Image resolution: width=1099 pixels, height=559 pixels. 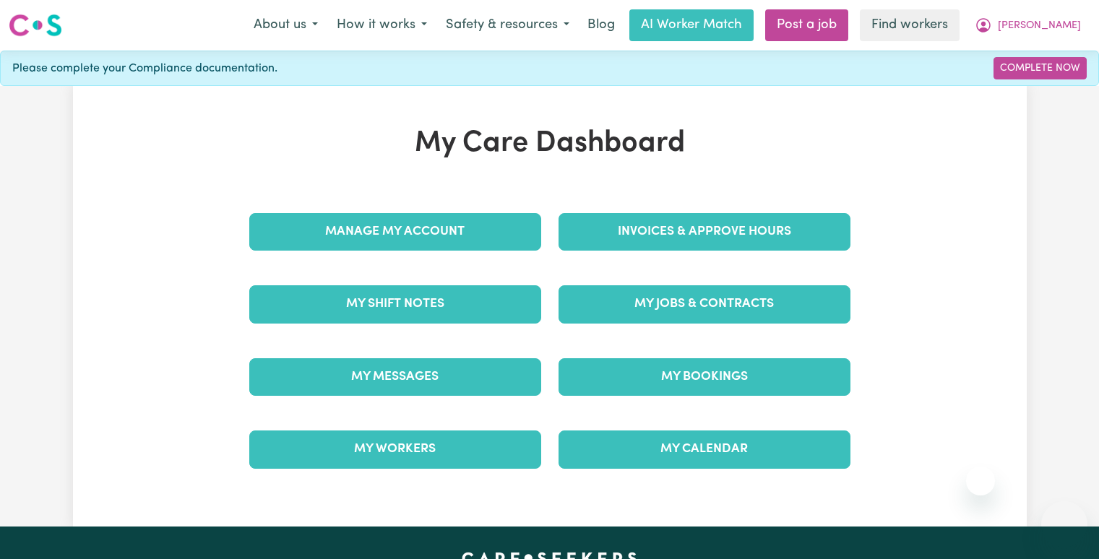 I want to click on a: Find workers, so click(x=910, y=25).